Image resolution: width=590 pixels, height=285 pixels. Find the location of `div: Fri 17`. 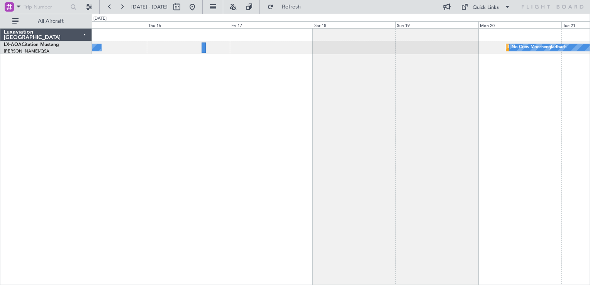

div: Fri 17 is located at coordinates (271, 25).